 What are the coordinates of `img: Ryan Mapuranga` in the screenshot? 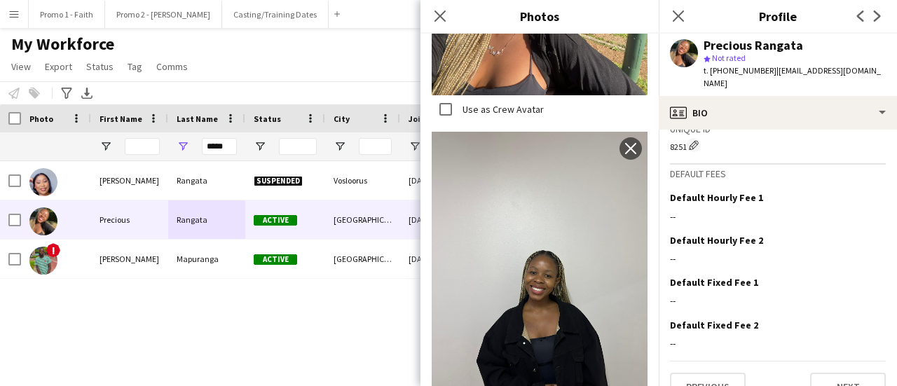 It's located at (43, 261).